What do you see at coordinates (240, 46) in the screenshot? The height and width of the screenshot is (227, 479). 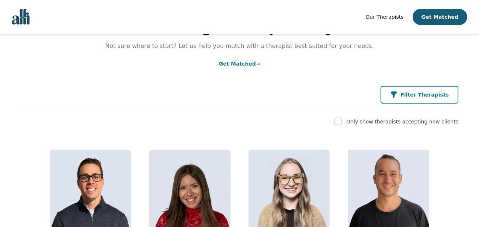 I see `p: Not sure where to start? Let us help you match with a therapist best suited for your needs.` at bounding box center [240, 46].